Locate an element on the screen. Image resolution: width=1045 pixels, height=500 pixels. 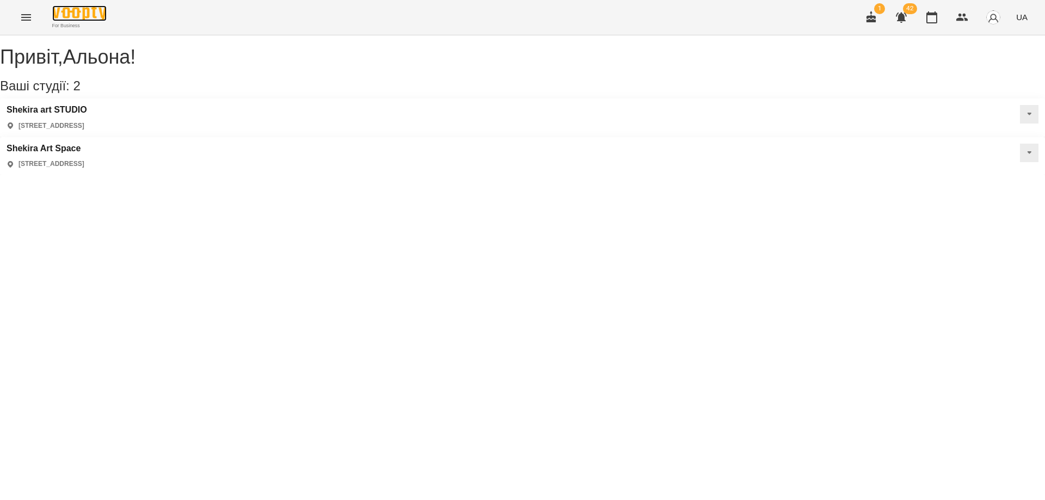
span: 2 is located at coordinates (76, 85).